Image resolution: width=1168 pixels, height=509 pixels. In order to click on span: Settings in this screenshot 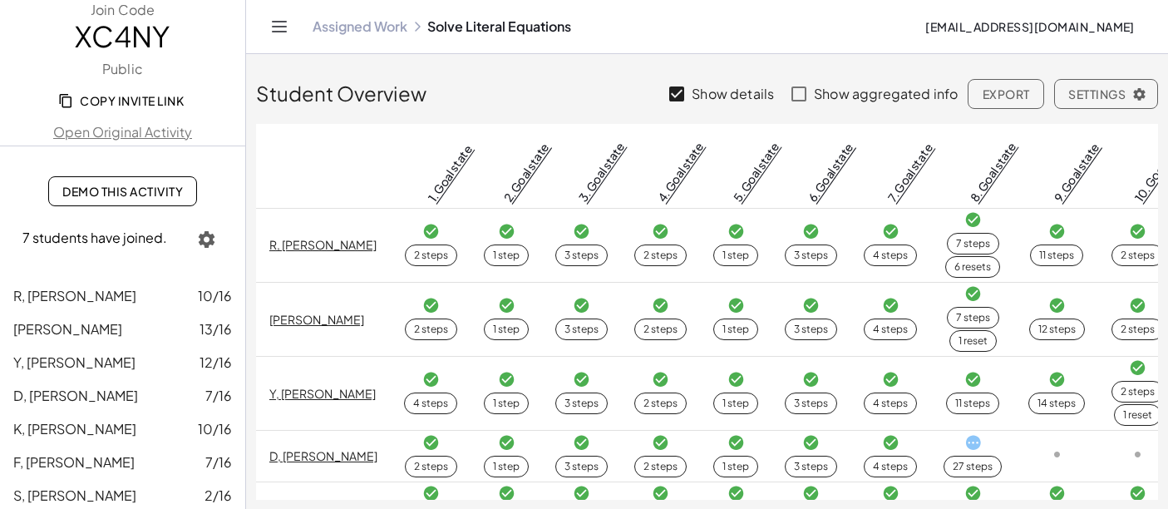, I will do `click(1105, 94)`.